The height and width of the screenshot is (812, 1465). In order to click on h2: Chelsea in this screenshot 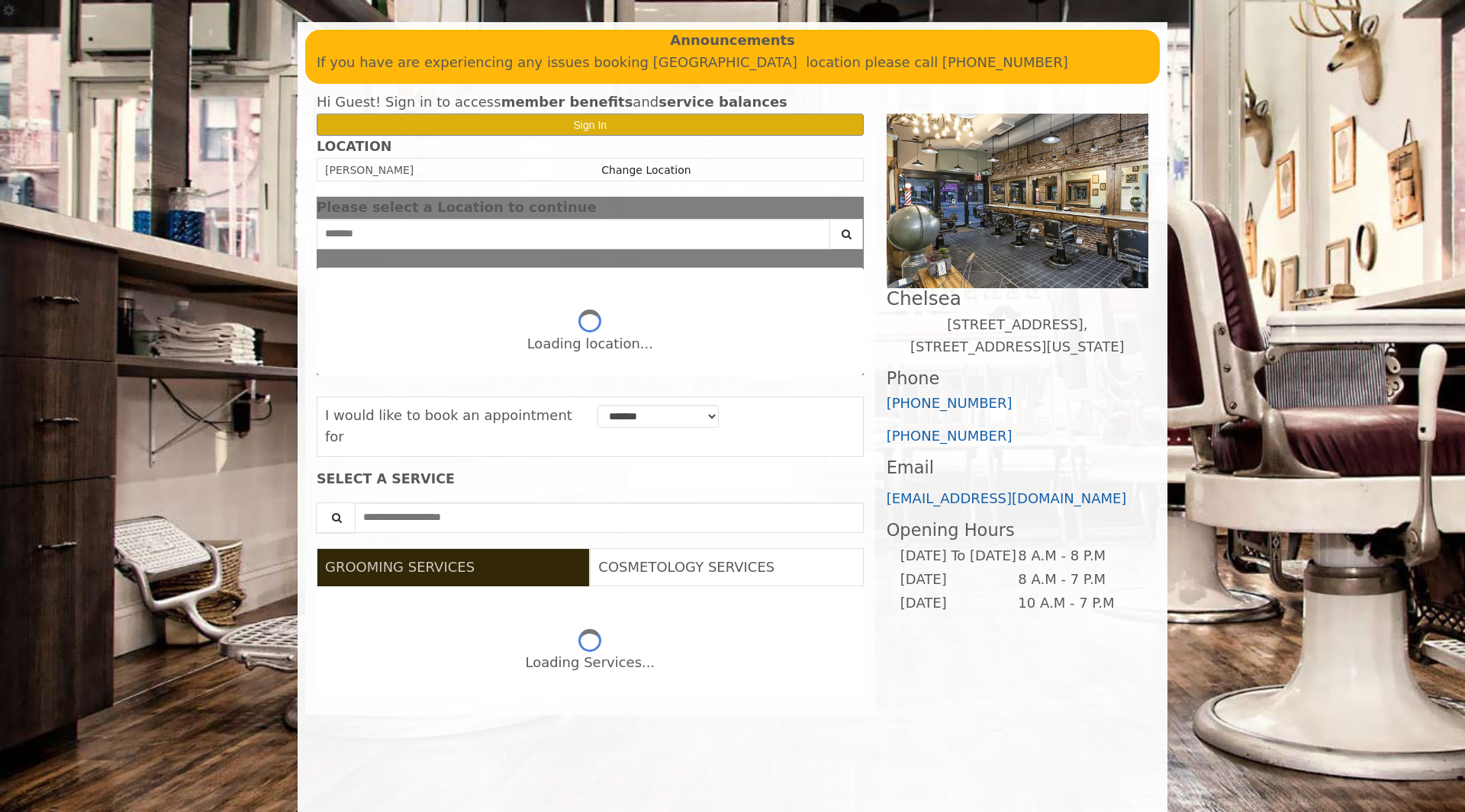, I will do `click(1017, 298)`.